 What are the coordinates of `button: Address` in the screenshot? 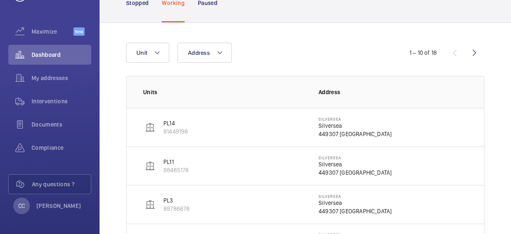 It's located at (204, 53).